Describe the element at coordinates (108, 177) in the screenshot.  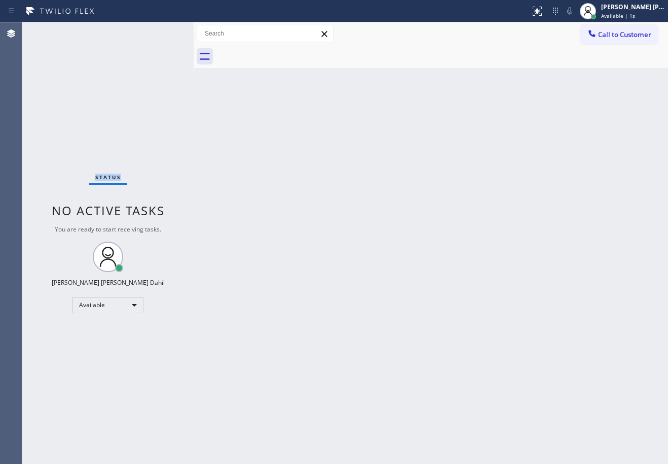
I see `span: Status` at that location.